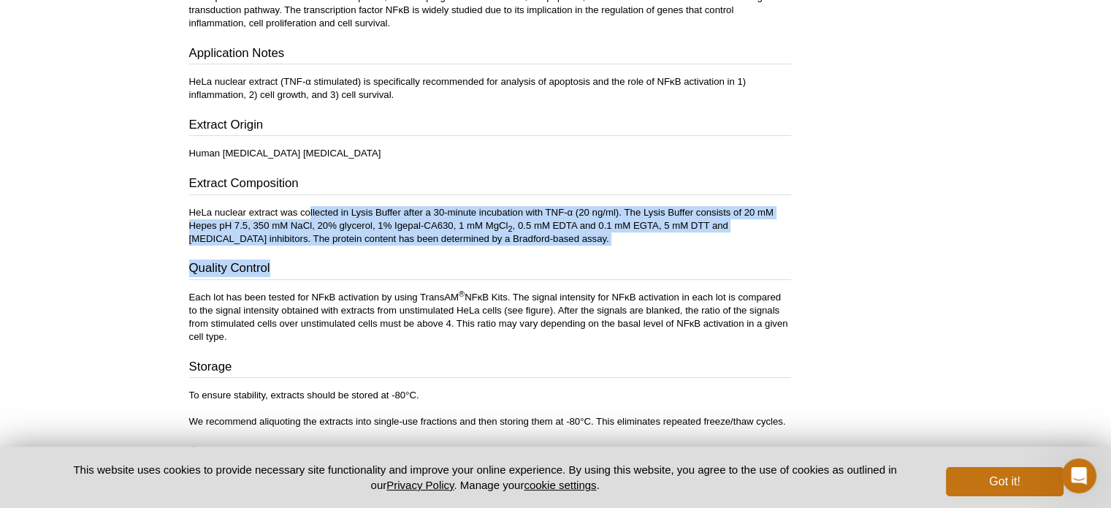 The height and width of the screenshot is (508, 1111). I want to click on h3: Application Notes, so click(490, 55).